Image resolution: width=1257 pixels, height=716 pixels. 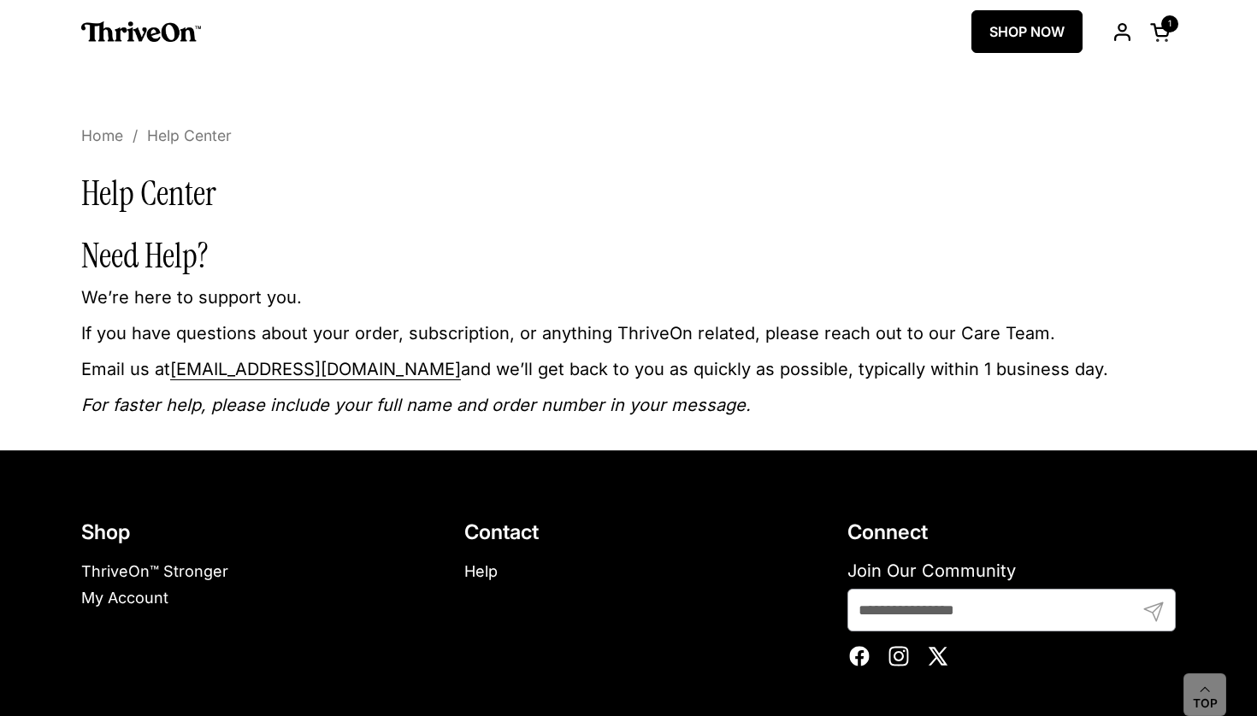 What do you see at coordinates (628, 333) in the screenshot?
I see `p: If you have questions about your order, subscription, or anything ThriveOn related, please reach ...` at bounding box center [628, 333].